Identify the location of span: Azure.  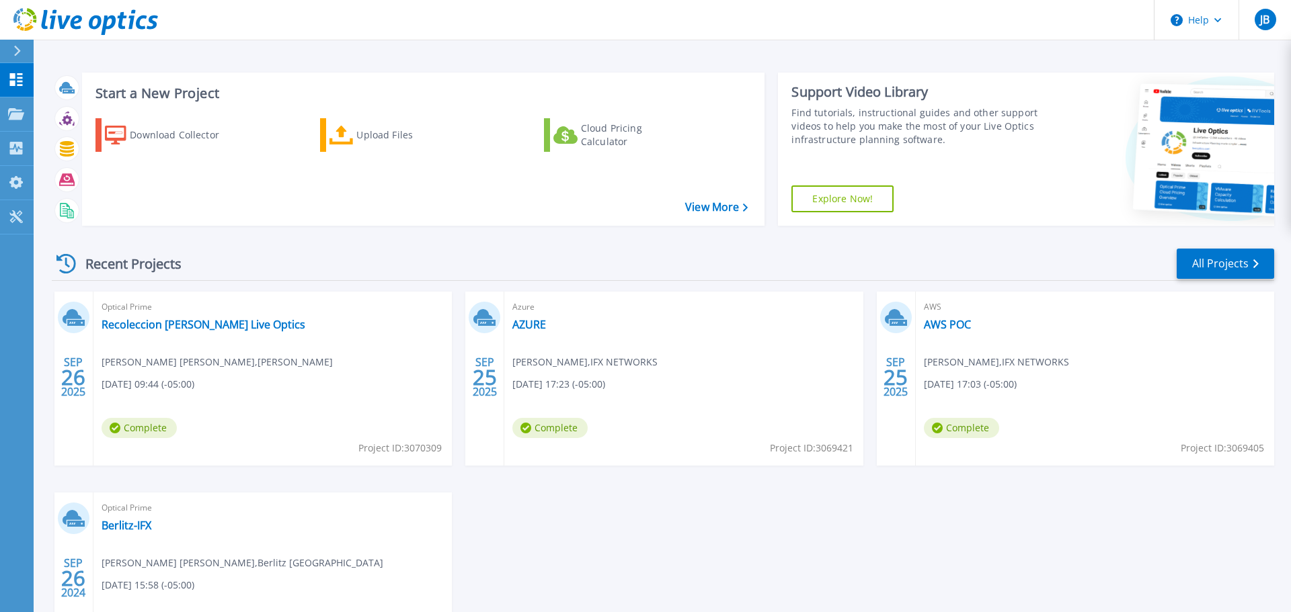
(683, 307).